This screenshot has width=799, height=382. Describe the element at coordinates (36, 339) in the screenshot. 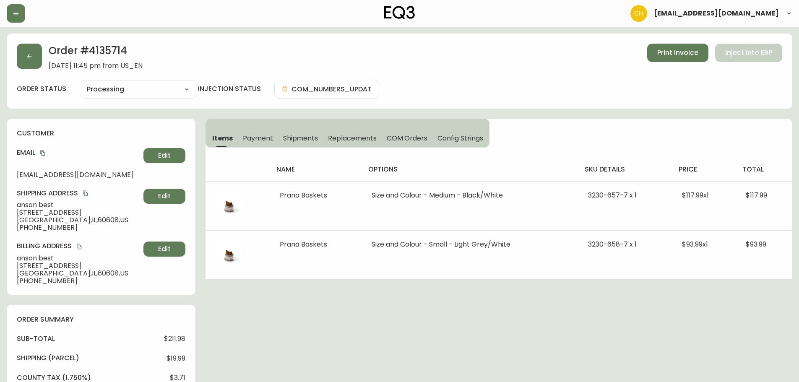

I see `h4: sub-total` at that location.